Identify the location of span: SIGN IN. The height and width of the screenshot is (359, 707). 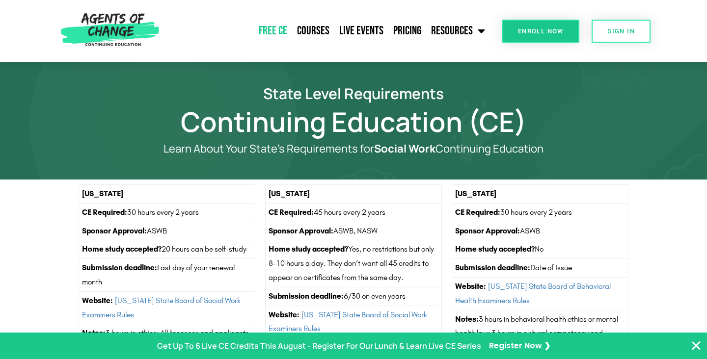
(621, 31).